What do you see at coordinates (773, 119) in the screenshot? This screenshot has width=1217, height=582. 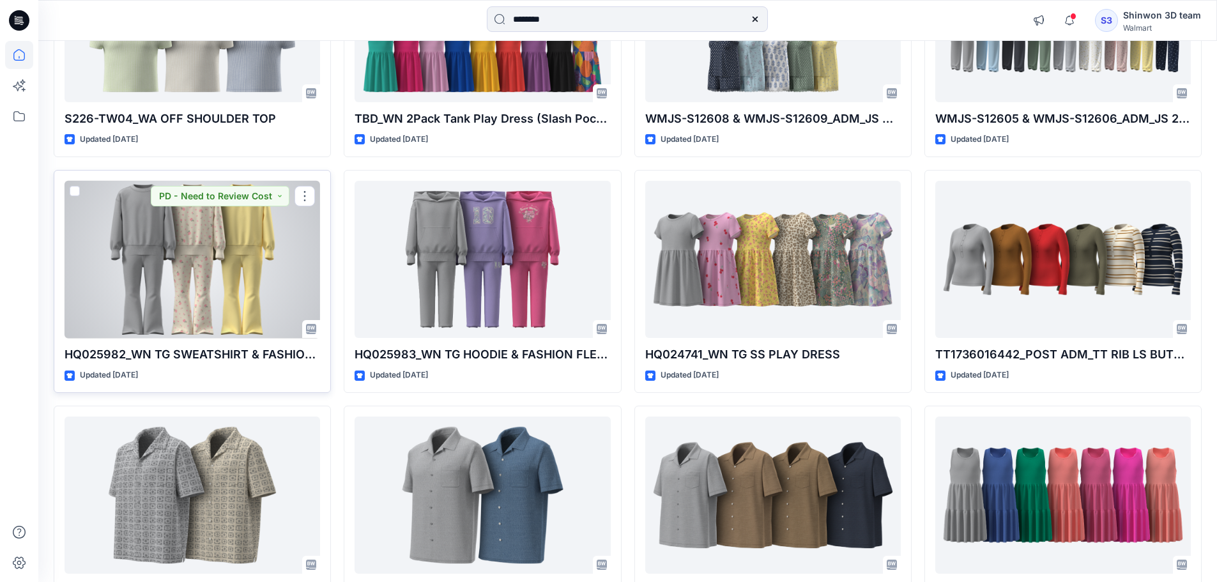 I see `p: WMJS-S12608 & WMJS-S12609_ADM_JS MODAL SPAN CAMI TAP SHORTS SET` at bounding box center [773, 119].